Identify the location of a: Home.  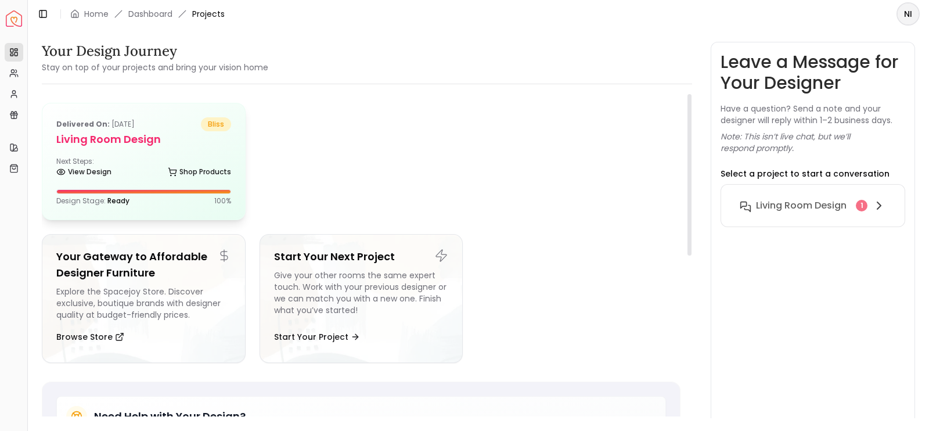
(96, 14).